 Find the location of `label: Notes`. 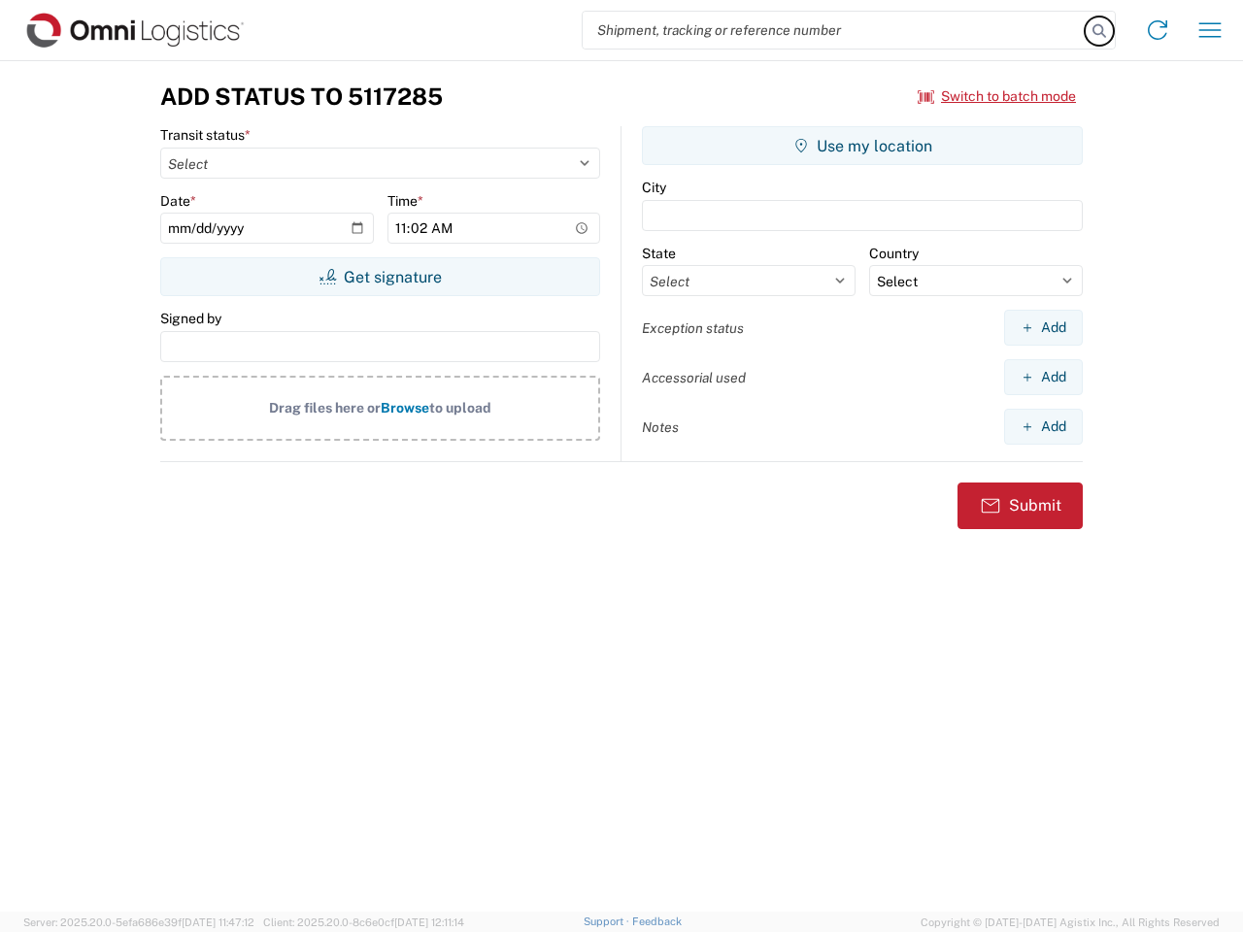

label: Notes is located at coordinates (660, 427).